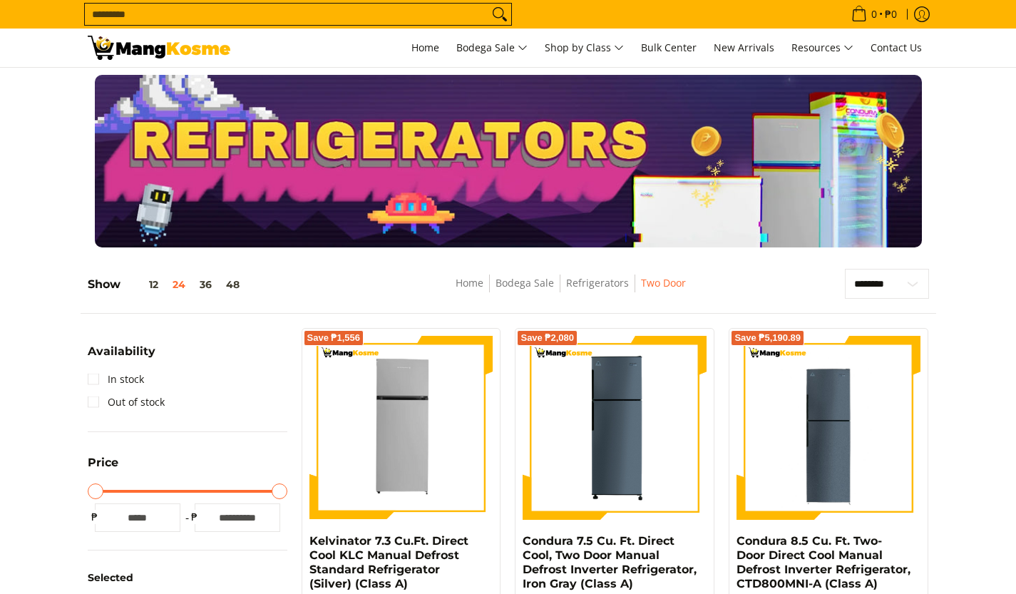 The height and width of the screenshot is (594, 1016). Describe the element at coordinates (143, 285) in the screenshot. I see `button: 12` at that location.